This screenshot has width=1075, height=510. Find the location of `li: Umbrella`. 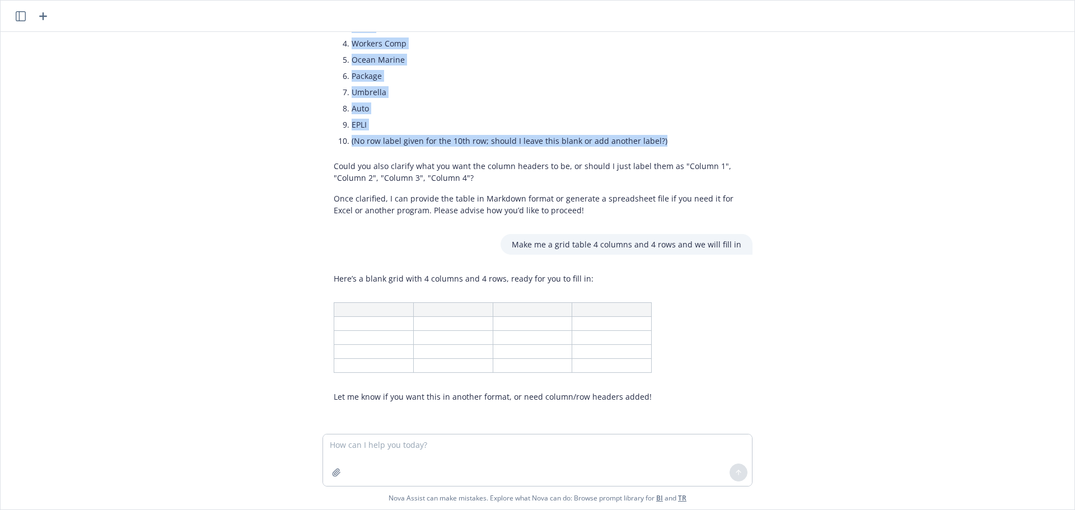

li: Umbrella is located at coordinates (547, 92).